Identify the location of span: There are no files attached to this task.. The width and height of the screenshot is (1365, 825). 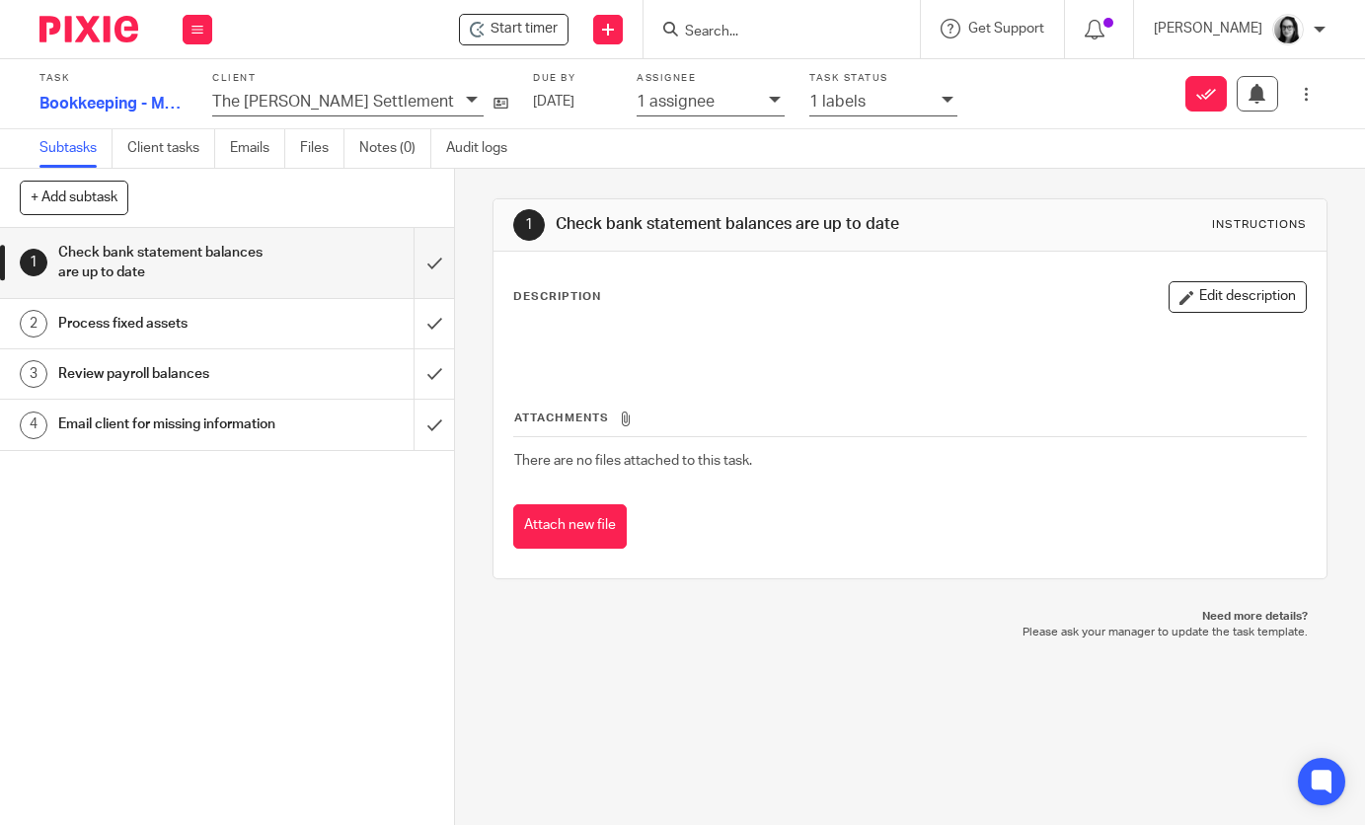
(633, 461).